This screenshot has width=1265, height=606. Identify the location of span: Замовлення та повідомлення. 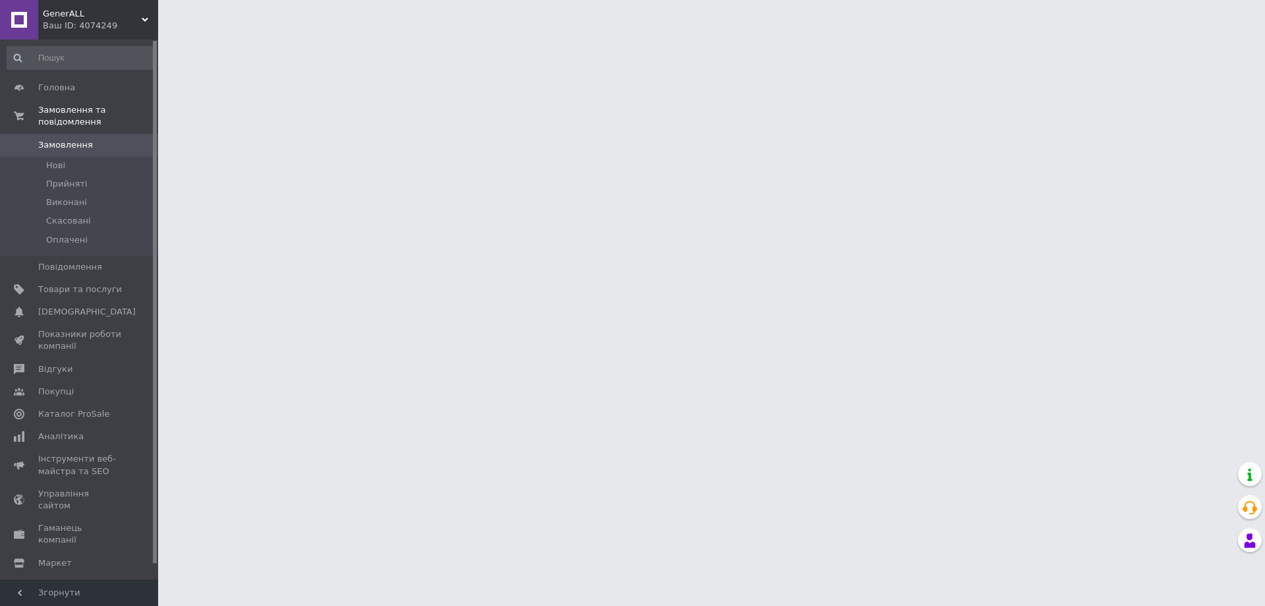
(98, 116).